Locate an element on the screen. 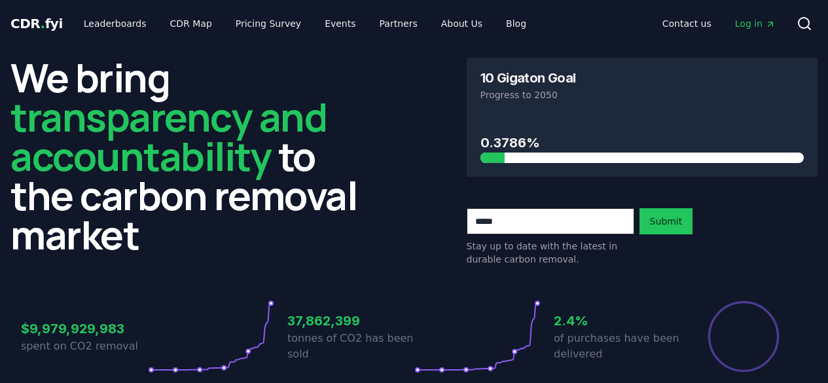 The height and width of the screenshot is (383, 828). button: Submit is located at coordinates (667, 221).